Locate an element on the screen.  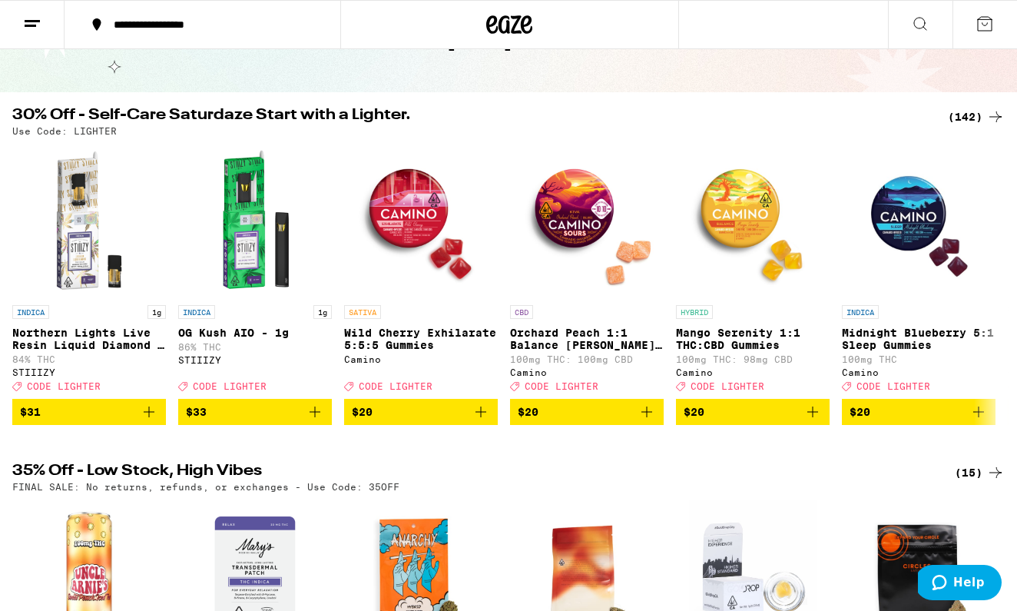
span: $33 is located at coordinates (196, 412).